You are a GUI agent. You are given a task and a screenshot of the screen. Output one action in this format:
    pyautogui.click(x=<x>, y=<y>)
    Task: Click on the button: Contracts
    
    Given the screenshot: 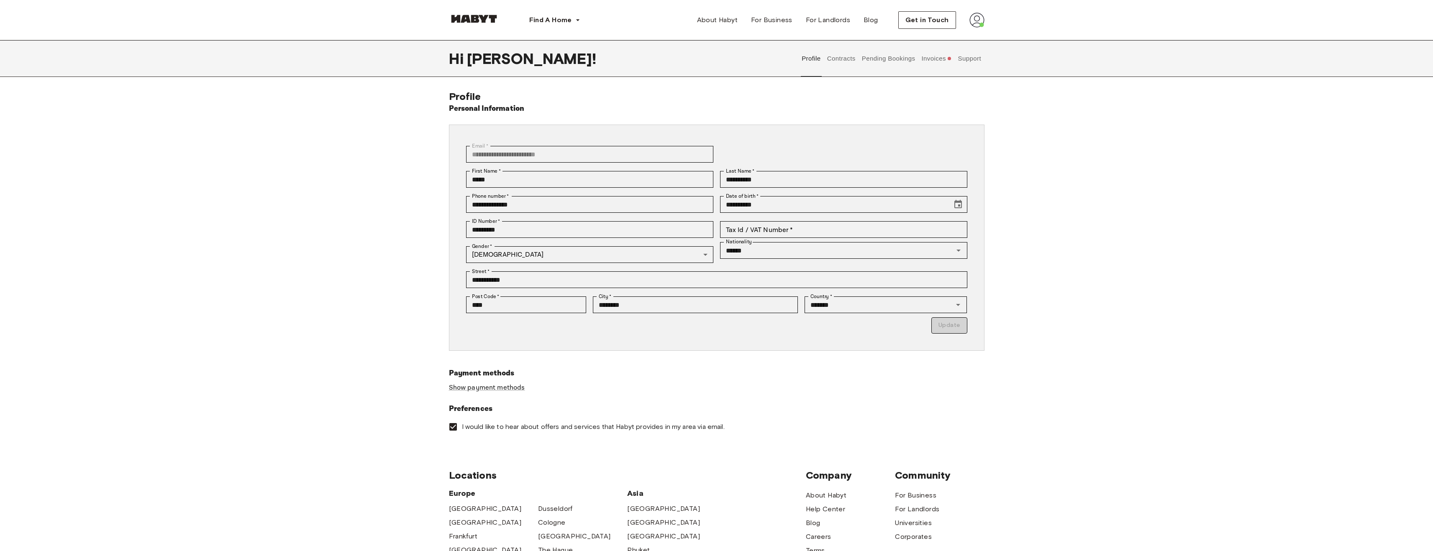 What is the action you would take?
    pyautogui.click(x=841, y=59)
    